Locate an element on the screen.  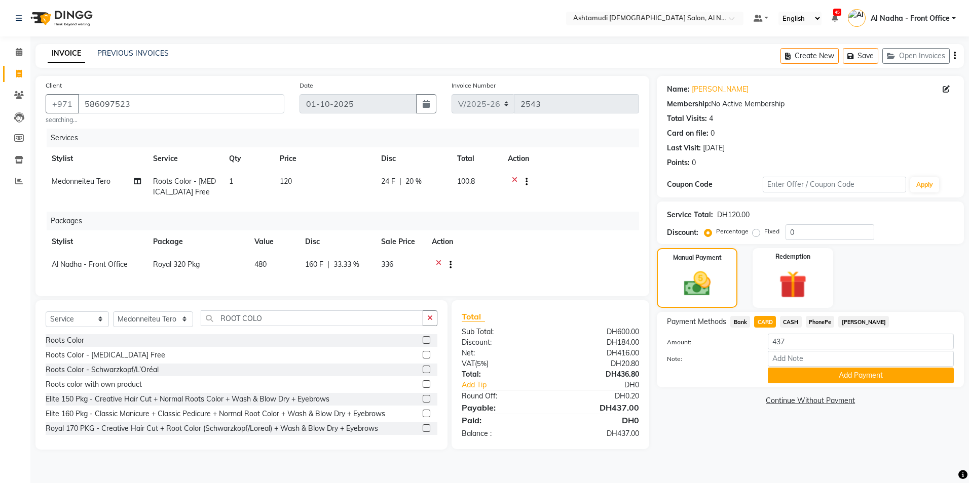
a: 45 is located at coordinates (835, 18).